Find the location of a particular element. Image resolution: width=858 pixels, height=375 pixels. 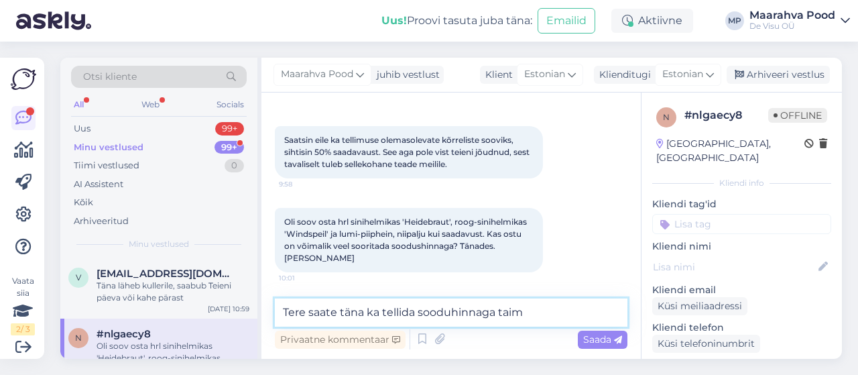

button: Emailid is located at coordinates (566, 21).